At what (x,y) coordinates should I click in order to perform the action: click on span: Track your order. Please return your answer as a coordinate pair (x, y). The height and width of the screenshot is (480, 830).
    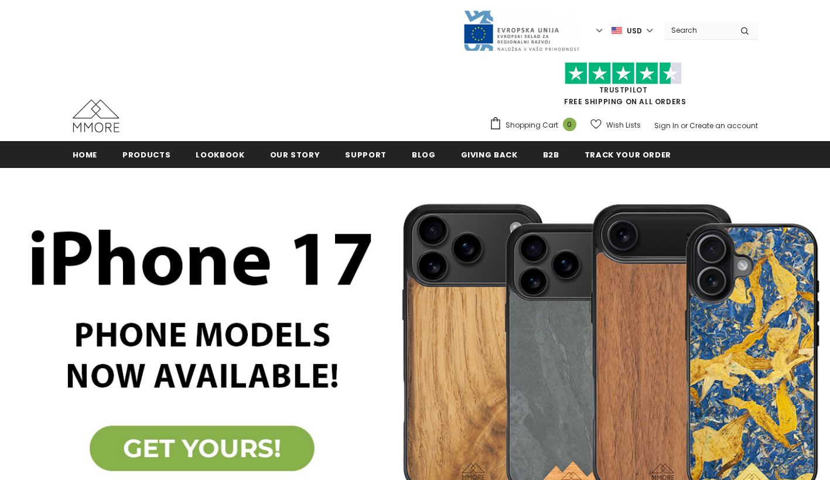
    Looking at the image, I should click on (628, 155).